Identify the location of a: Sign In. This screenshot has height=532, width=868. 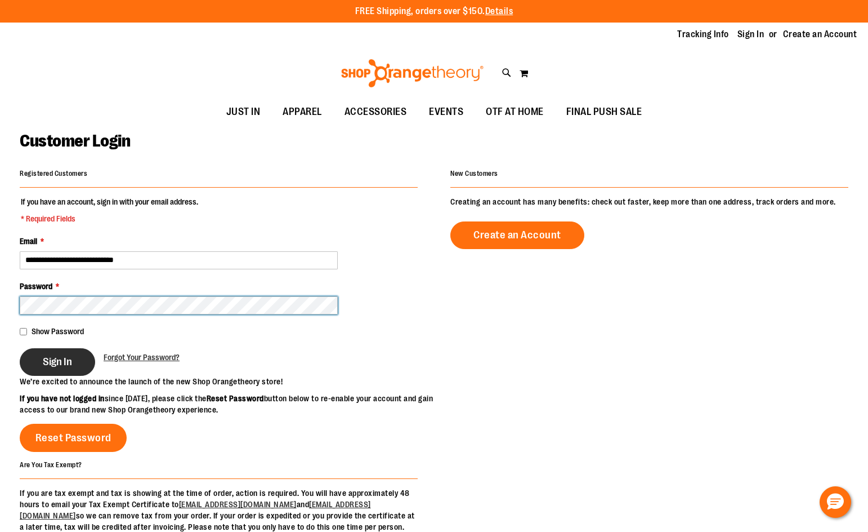
(751, 34).